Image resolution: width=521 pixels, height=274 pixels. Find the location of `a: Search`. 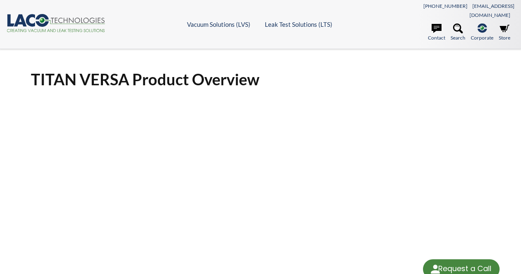

a: Search is located at coordinates (458, 33).